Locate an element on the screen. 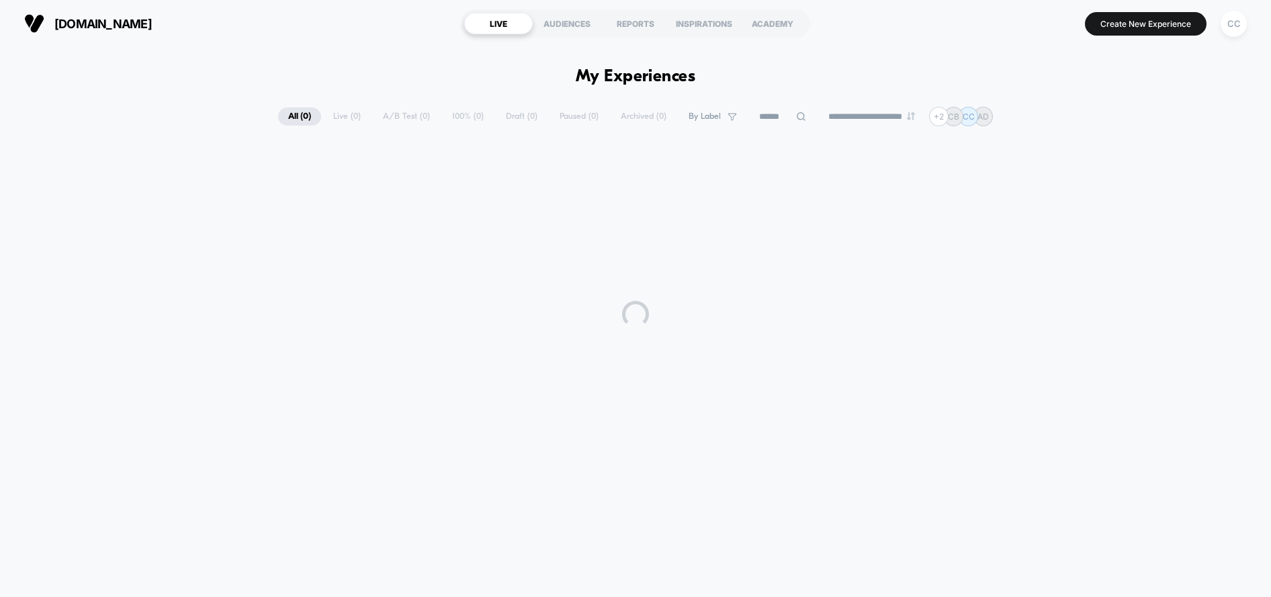 The width and height of the screenshot is (1271, 597). p: CB is located at coordinates (953, 116).